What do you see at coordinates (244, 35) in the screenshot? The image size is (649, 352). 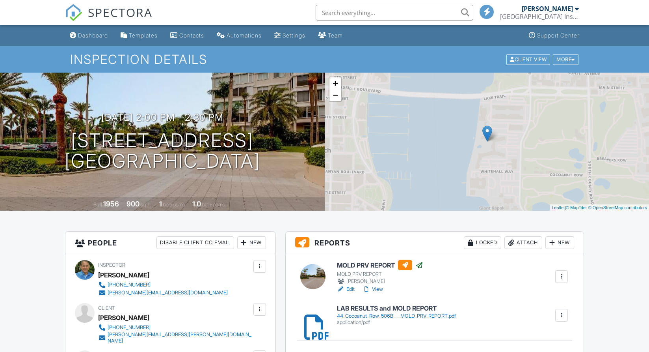 I see `div: Automations` at bounding box center [244, 35].